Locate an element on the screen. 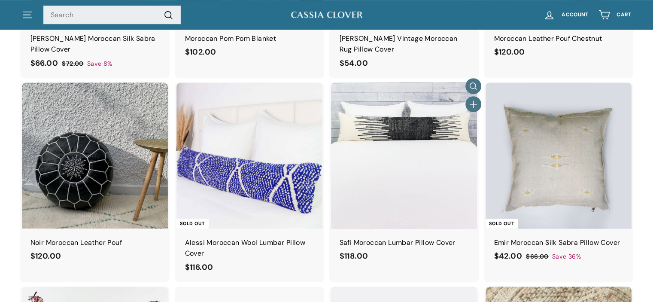  div: Safi Moroccan Lumbar Pillow Cover is located at coordinates (404, 243).